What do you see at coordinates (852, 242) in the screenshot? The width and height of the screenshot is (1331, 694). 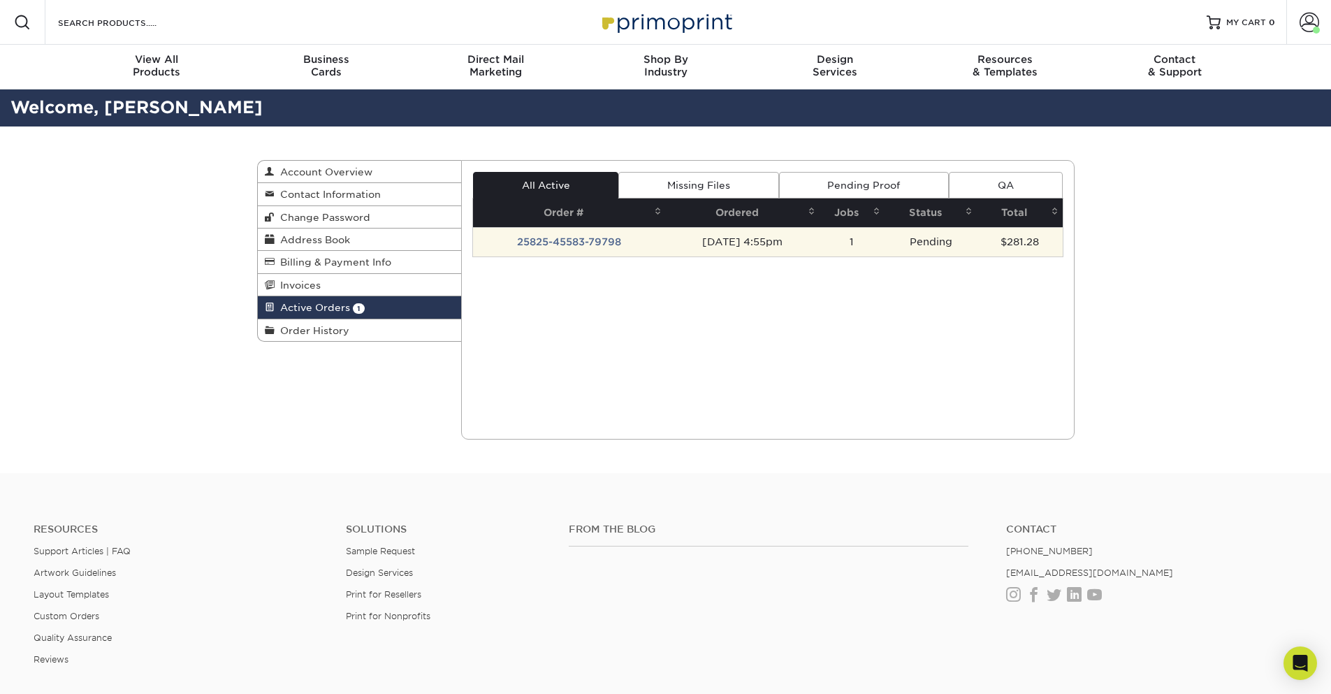 I see `td: 1` at bounding box center [852, 242].